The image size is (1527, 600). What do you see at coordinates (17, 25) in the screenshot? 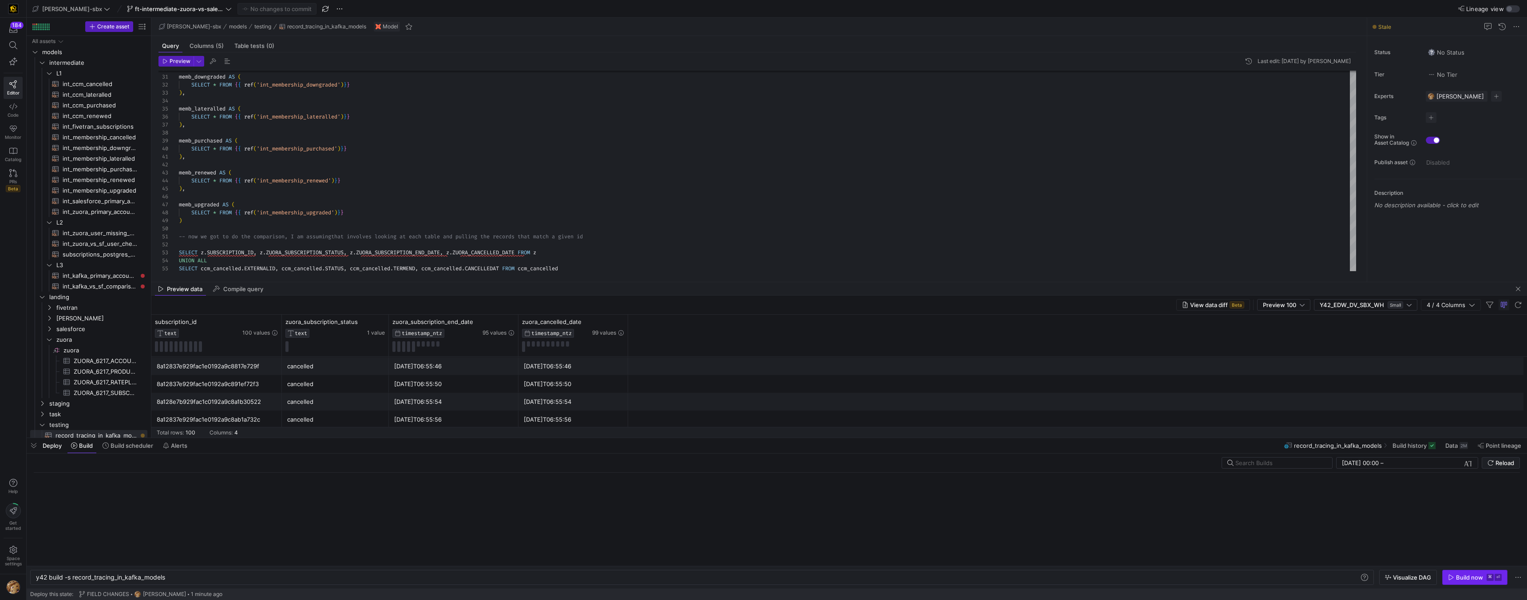
I see `div: 184` at bounding box center [17, 25].